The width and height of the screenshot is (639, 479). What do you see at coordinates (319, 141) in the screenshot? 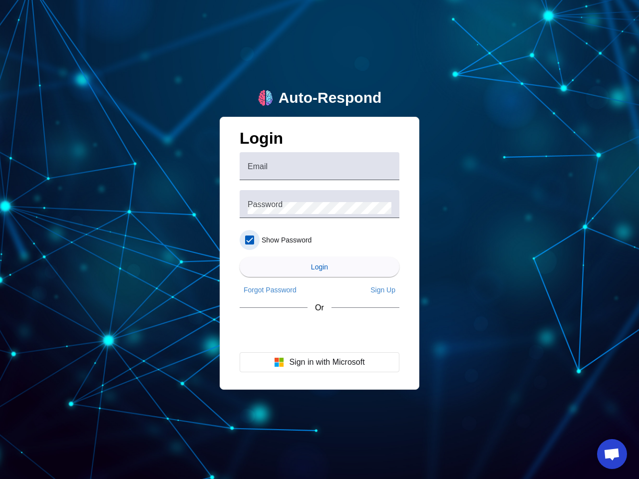
I see `h1: Login` at bounding box center [319, 141].